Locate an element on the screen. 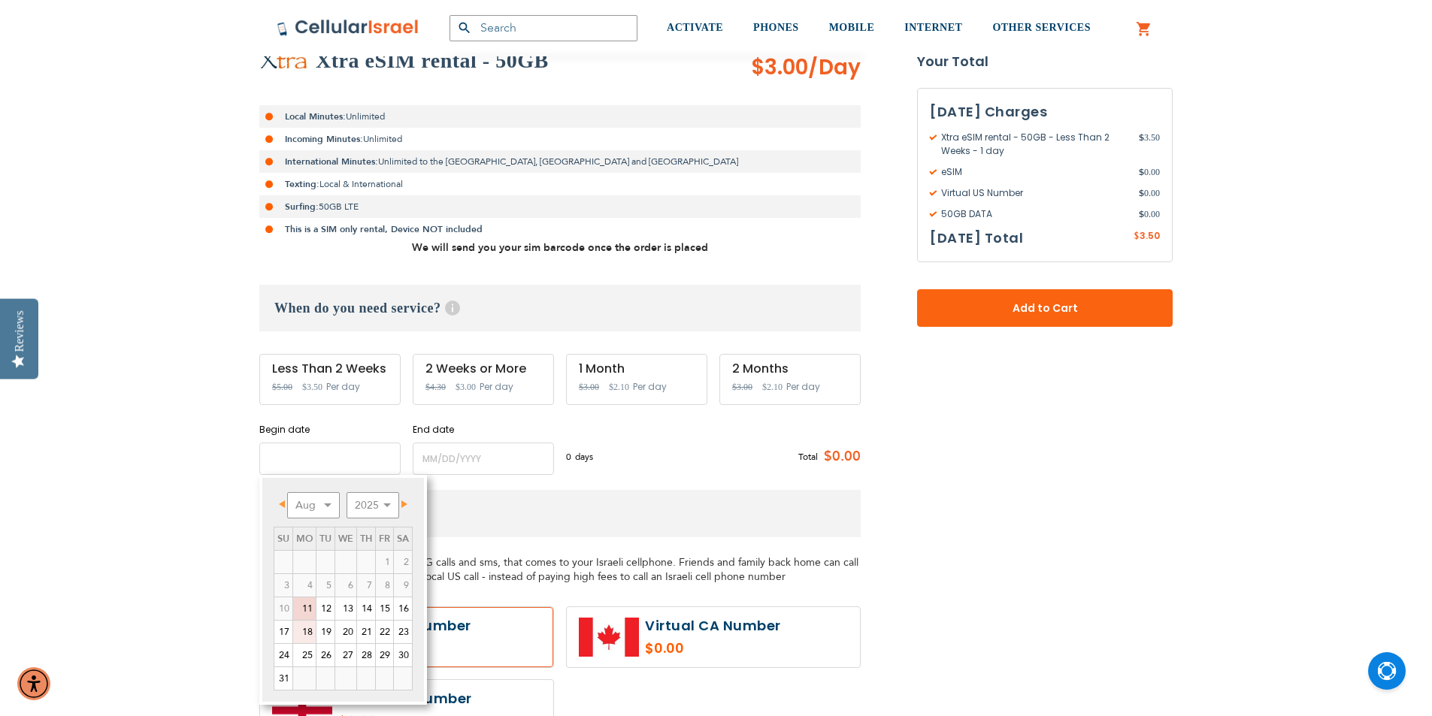 The image size is (1432, 716). div: 2 Months is located at coordinates (790, 369).